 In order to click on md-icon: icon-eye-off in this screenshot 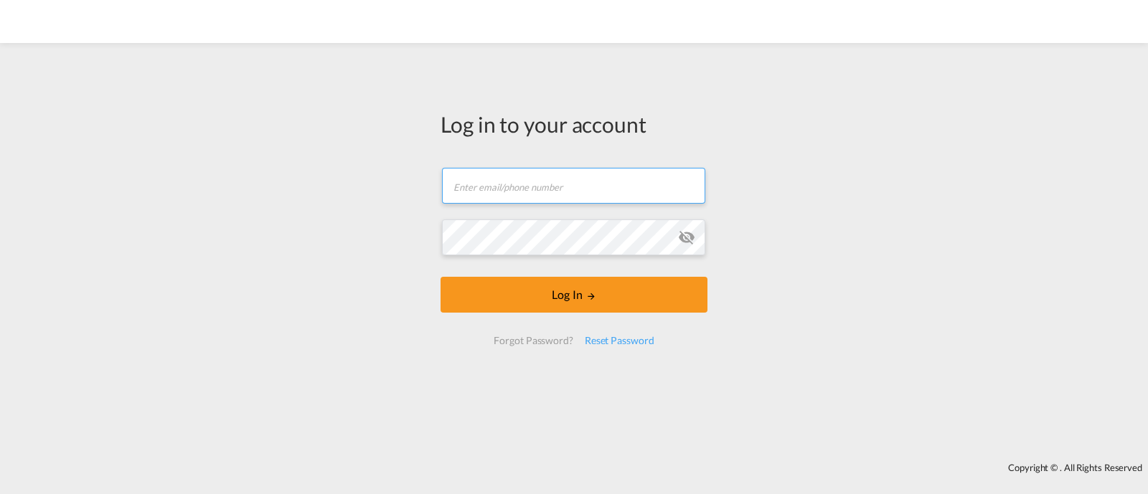, I will do `click(686, 237)`.